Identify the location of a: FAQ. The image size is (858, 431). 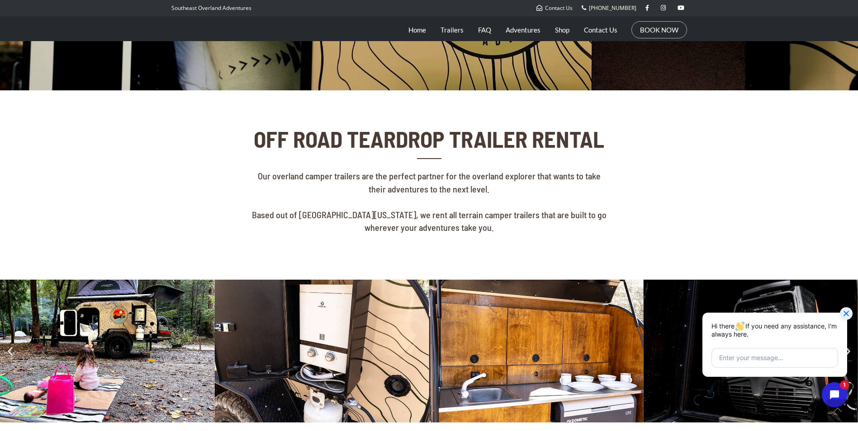
(484, 30).